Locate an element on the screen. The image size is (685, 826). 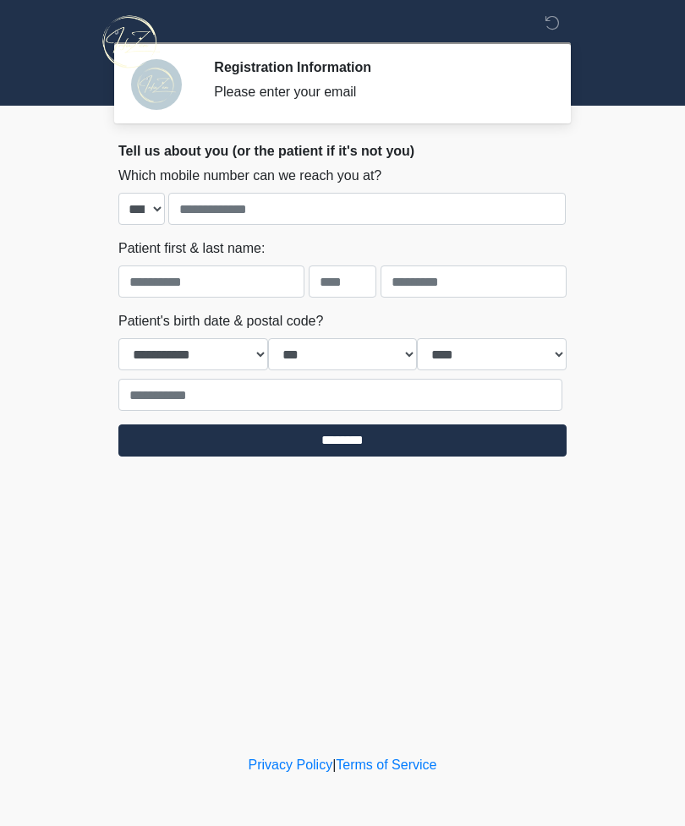
label: Patient's birth date & postal code? is located at coordinates (221, 321).